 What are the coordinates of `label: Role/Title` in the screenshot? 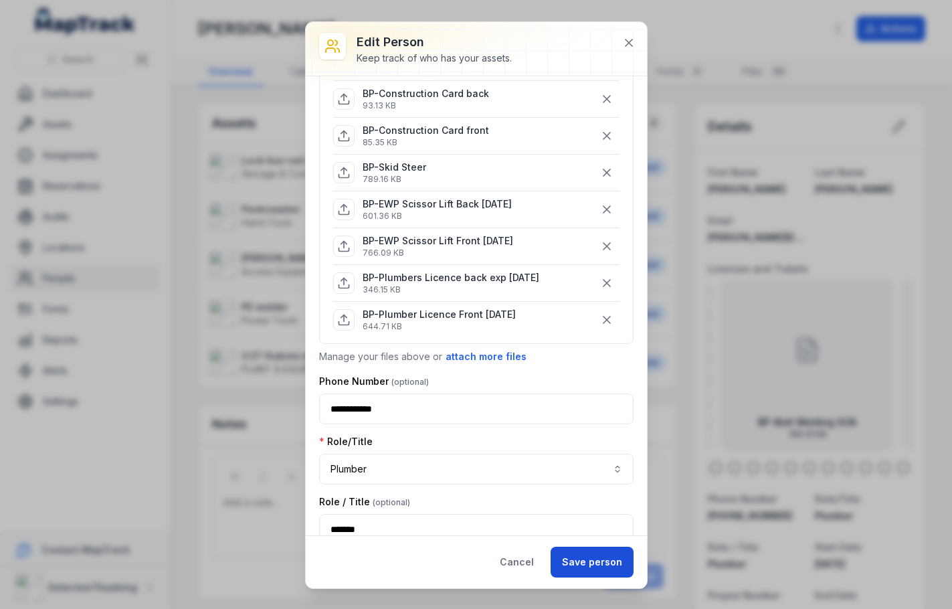 It's located at (346, 442).